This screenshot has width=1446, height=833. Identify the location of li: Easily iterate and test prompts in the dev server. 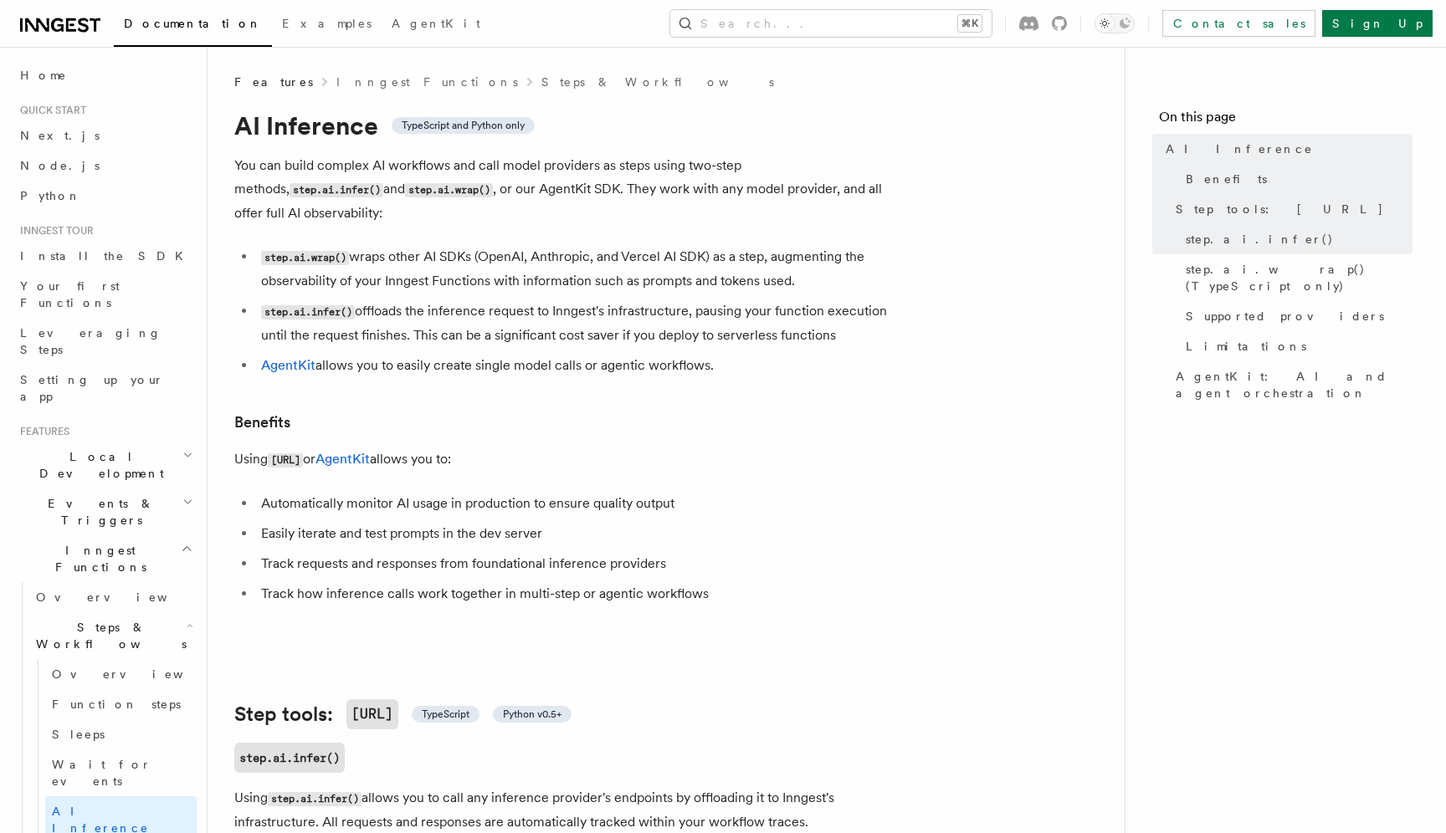
(580, 534).